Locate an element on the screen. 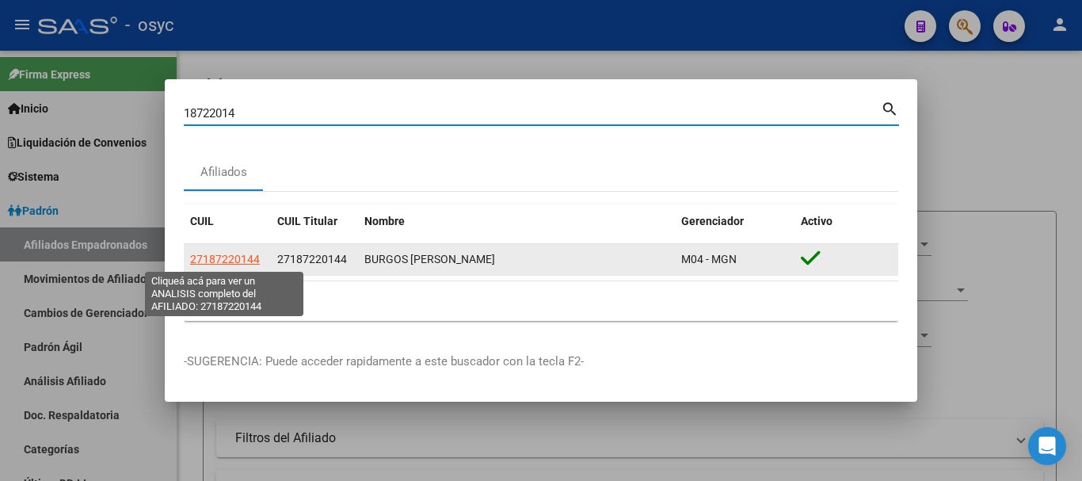 This screenshot has height=481, width=1082. datatable-header-cell: Activo is located at coordinates (846, 221).